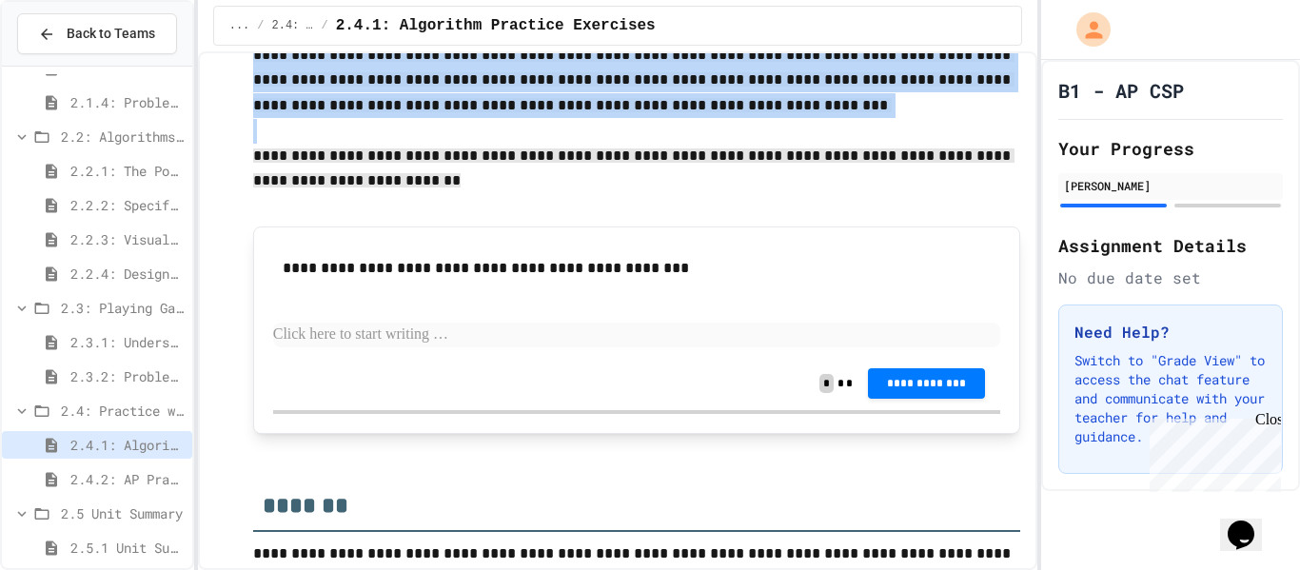 The height and width of the screenshot is (570, 1300). Describe the element at coordinates (128, 376) in the screenshot. I see `span: 2.3.2: Problem Solving Reflection` at that location.